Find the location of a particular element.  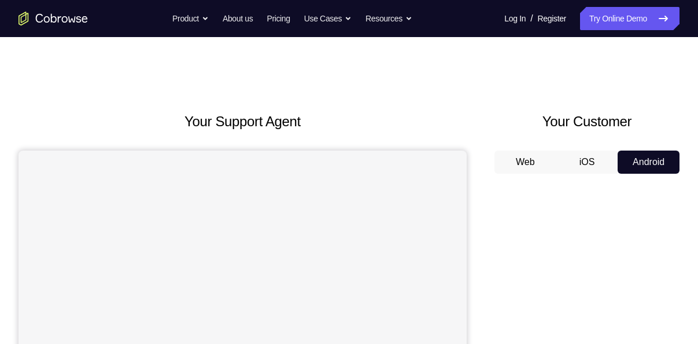

button: Product is located at coordinates (190, 19).